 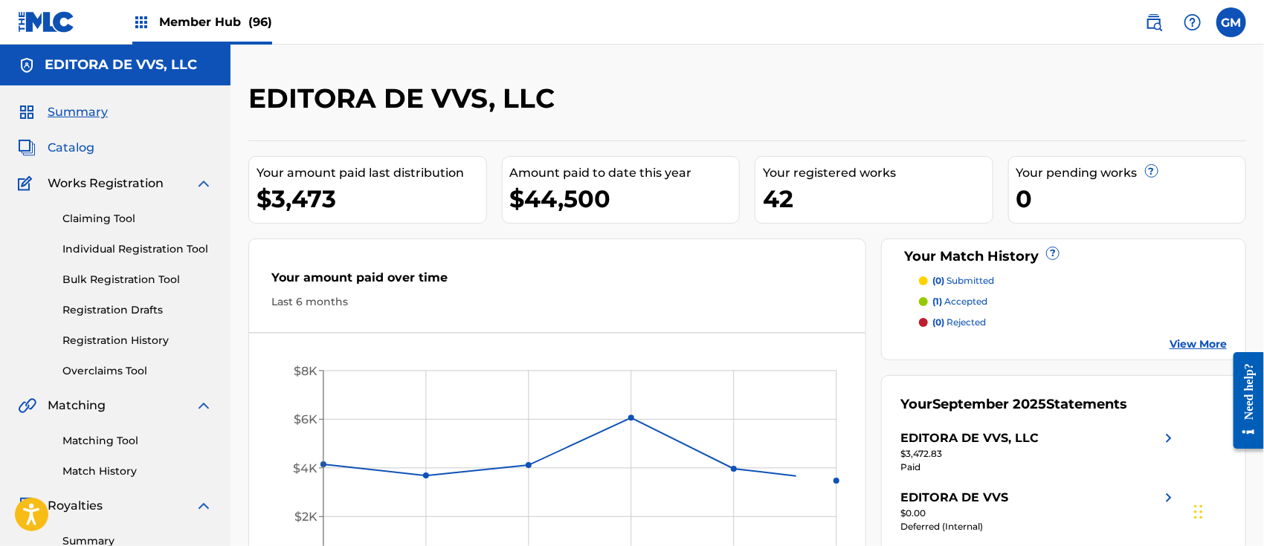 What do you see at coordinates (46, 22) in the screenshot?
I see `img: MLC Logo` at bounding box center [46, 22].